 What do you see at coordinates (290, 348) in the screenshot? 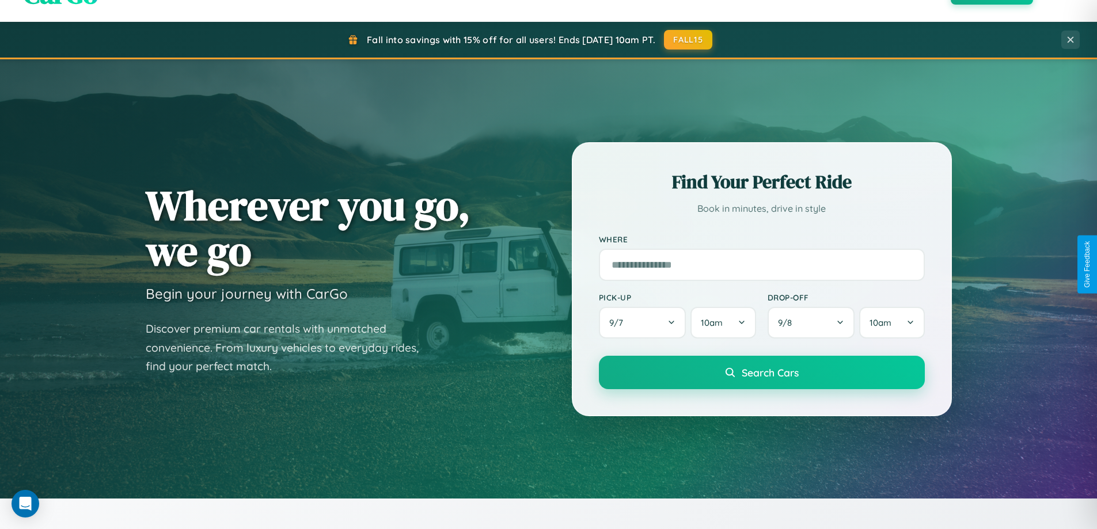
I see `p: Discover premium car rentals with unmatched convenience. From luxury vehicles to everyday rides, ...` at bounding box center [290, 348].